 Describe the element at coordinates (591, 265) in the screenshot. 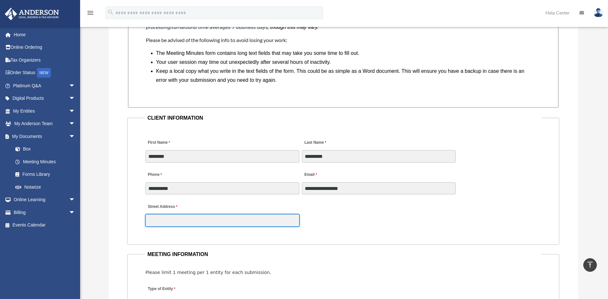

I see `a: vertical_align_top` at that location.